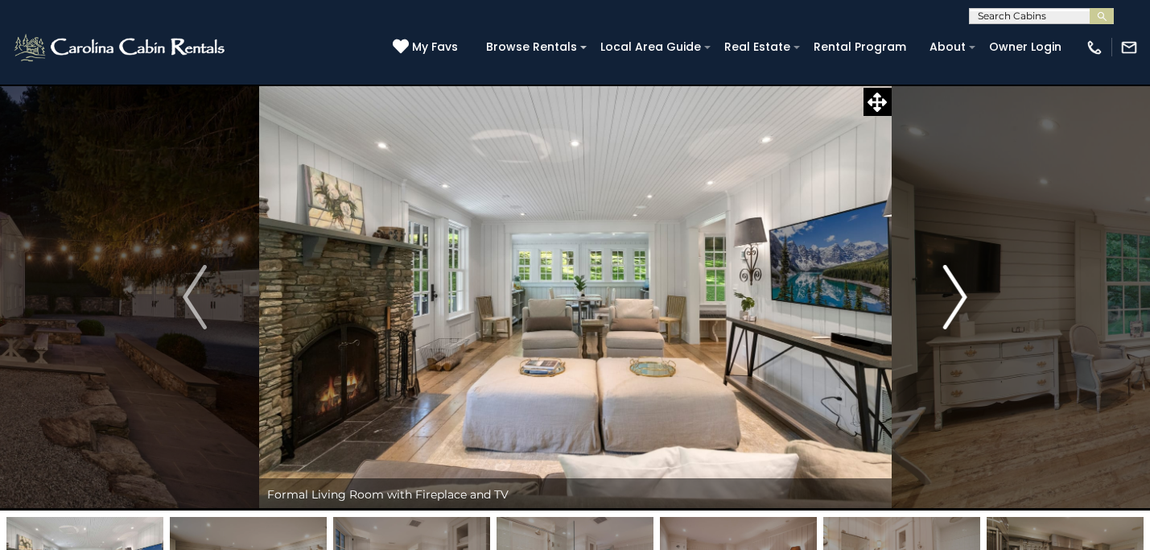  What do you see at coordinates (121, 47) in the screenshot?
I see `img: White-1-2.png` at bounding box center [121, 47].